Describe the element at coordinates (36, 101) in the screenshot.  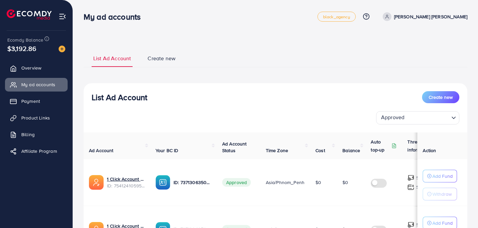
I see `a: Payment` at that location.